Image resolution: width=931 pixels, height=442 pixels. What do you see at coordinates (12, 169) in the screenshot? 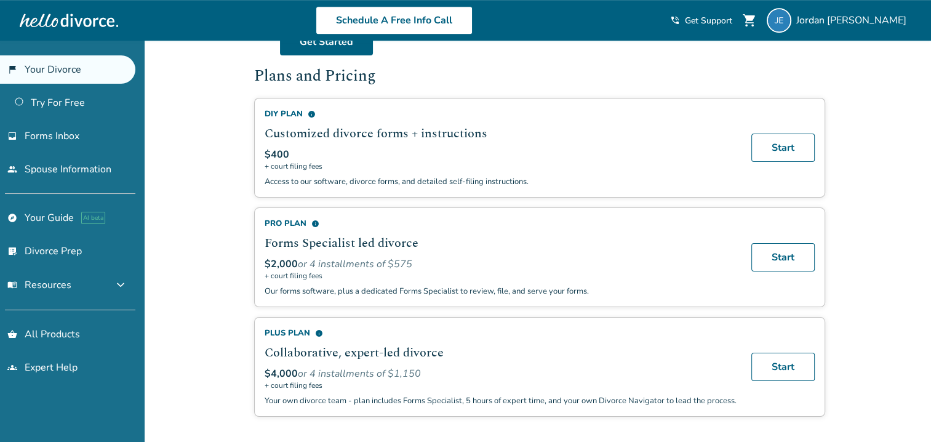
I see `span: people` at bounding box center [12, 169].